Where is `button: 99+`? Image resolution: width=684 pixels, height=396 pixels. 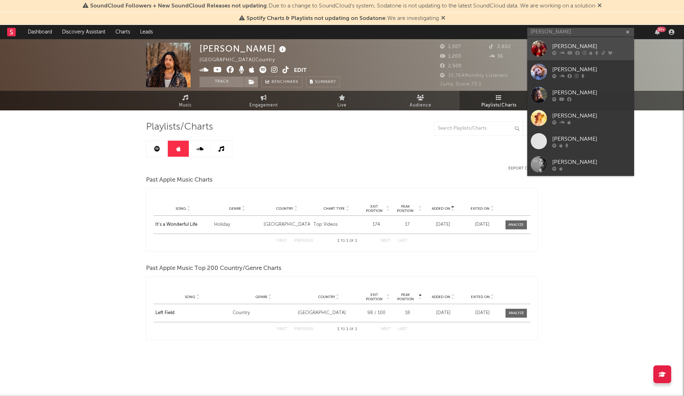 button: 99+ is located at coordinates (657, 32).